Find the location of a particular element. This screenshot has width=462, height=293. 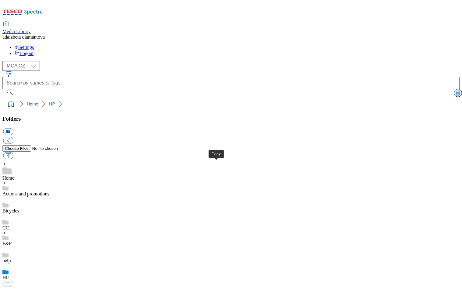

a: Actions and promotions is located at coordinates (26, 194).